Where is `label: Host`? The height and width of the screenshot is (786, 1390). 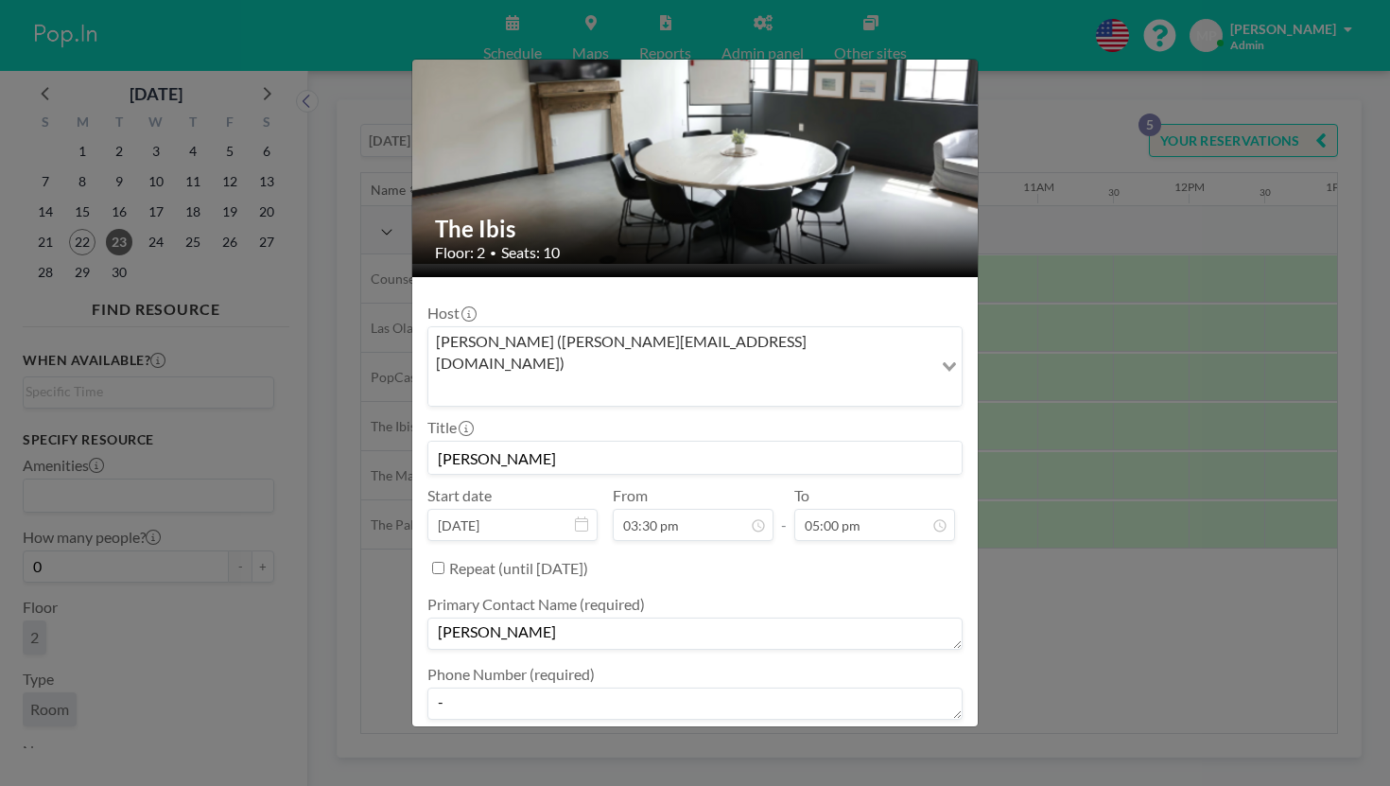
label: Host is located at coordinates (451, 313).